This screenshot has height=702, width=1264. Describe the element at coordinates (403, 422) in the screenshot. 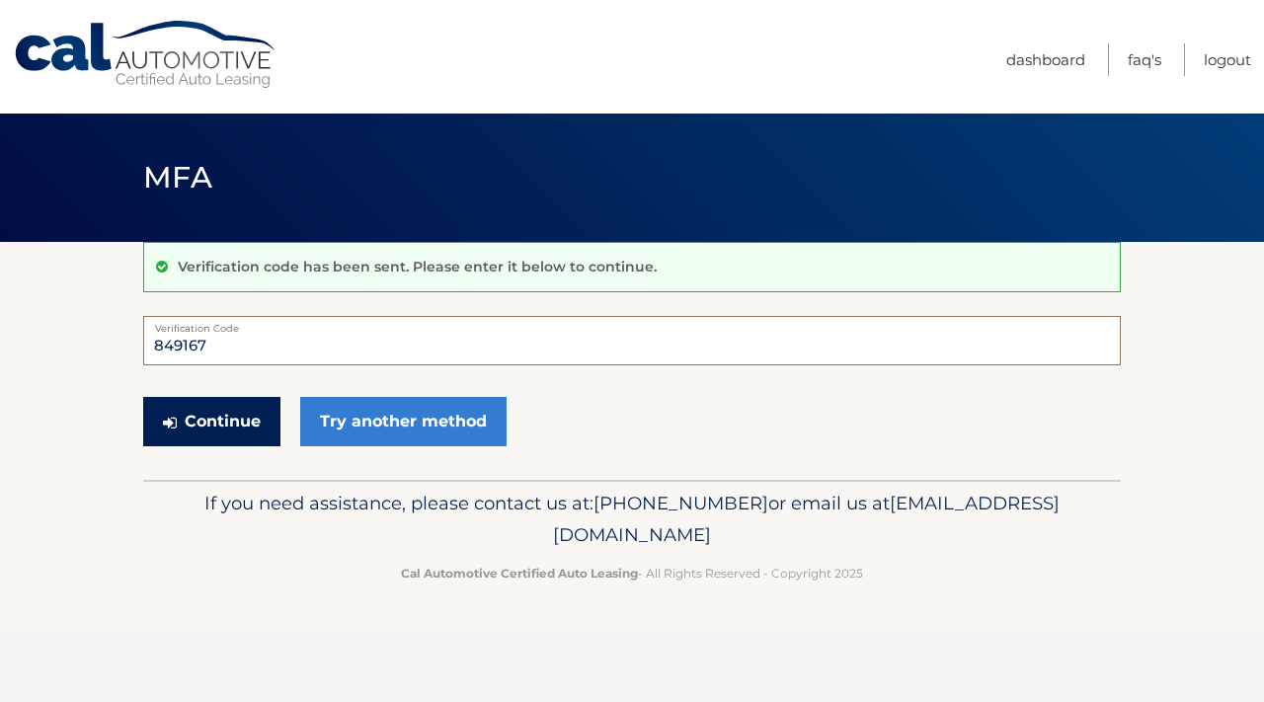

I see `a: Try another method` at that location.